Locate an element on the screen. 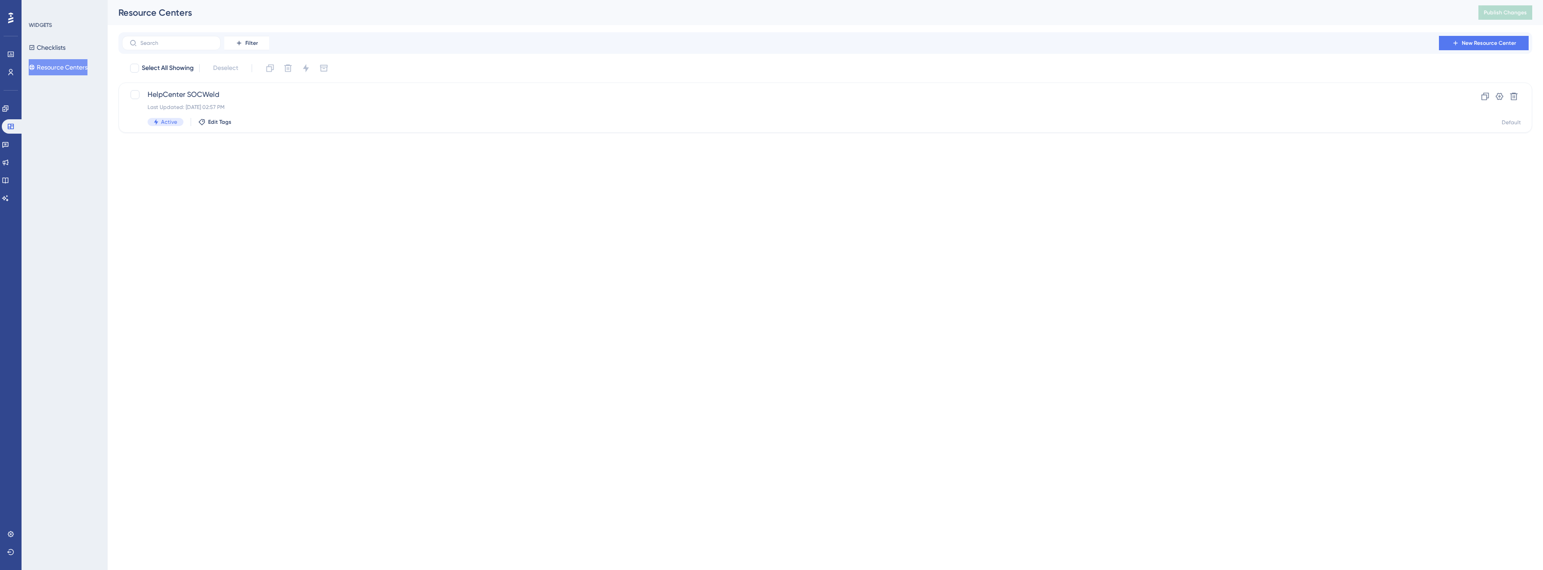 This screenshot has width=1543, height=570. div: Default is located at coordinates (1512, 122).